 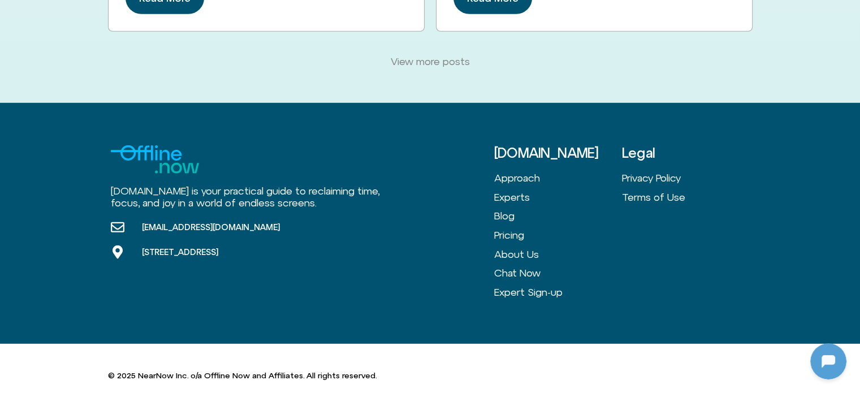 What do you see at coordinates (430, 62) in the screenshot?
I see `a: View more posts` at bounding box center [430, 62].